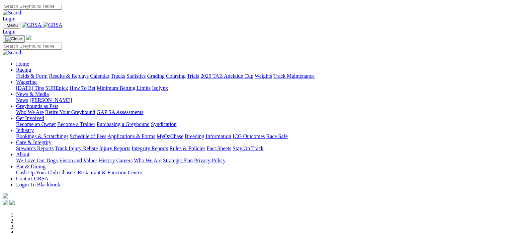  Describe the element at coordinates (70, 112) in the screenshot. I see `a: Retire Your Greyhound` at that location.